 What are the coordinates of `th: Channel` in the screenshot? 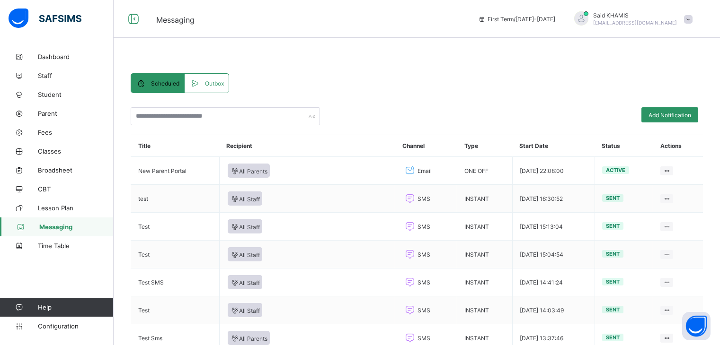 It's located at (426, 146).